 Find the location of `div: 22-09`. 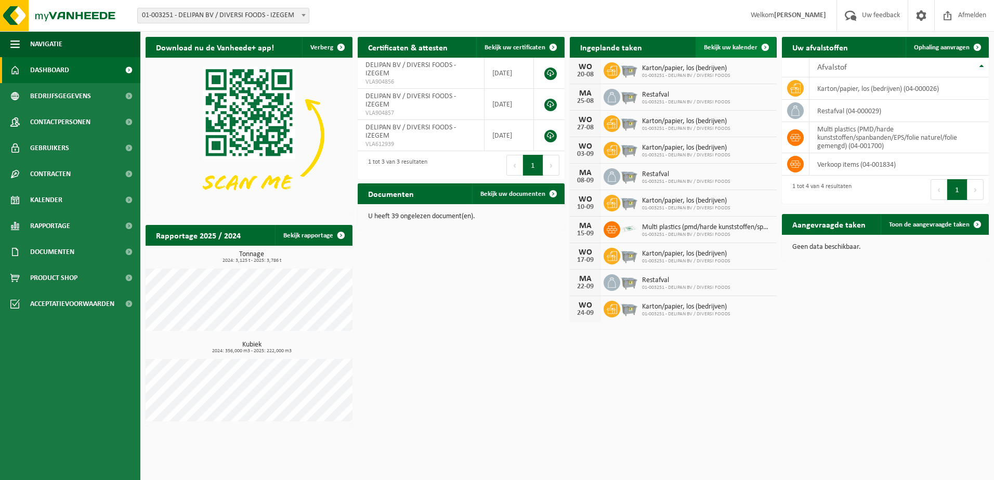

div: 22-09 is located at coordinates (585, 287).